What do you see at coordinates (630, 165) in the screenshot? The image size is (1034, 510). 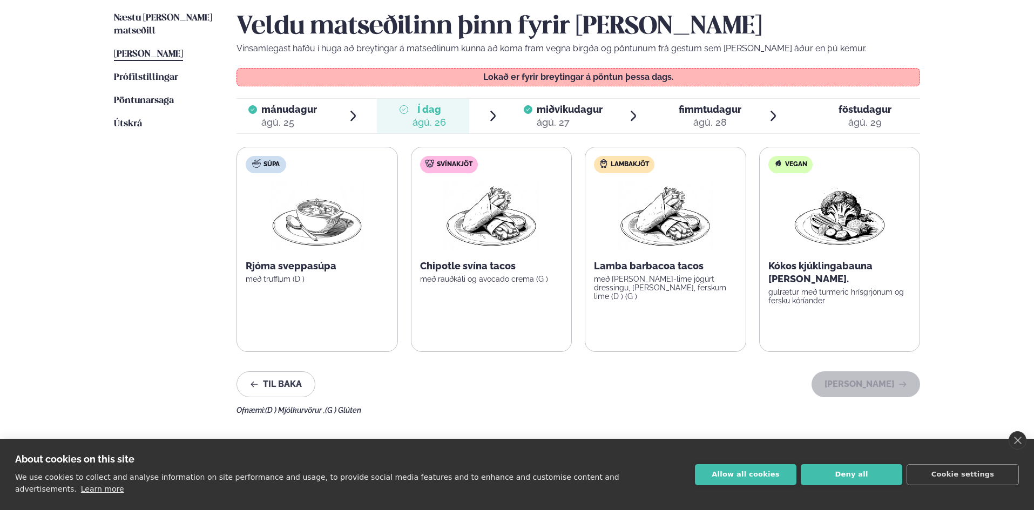 I see `span: Lambakjöt` at bounding box center [630, 165].